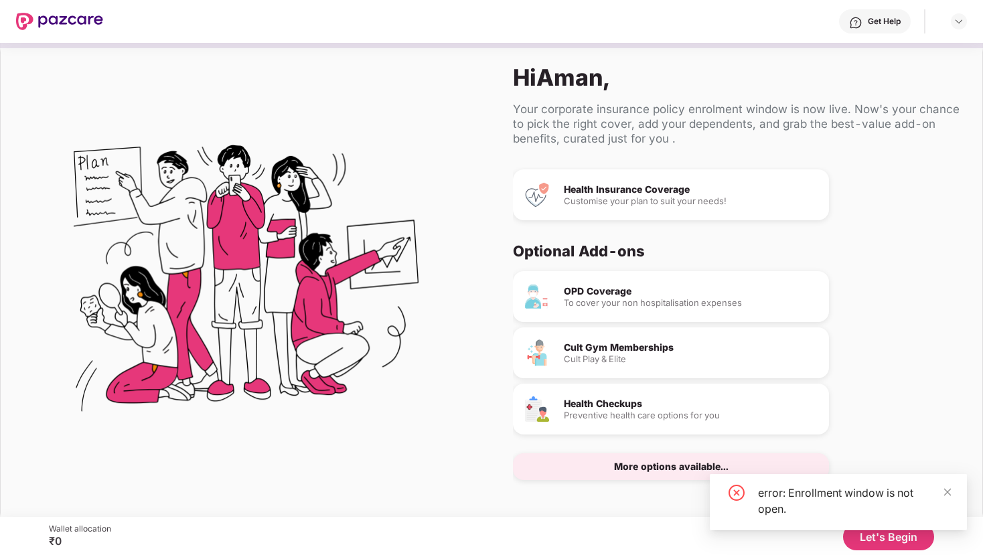  What do you see at coordinates (537, 195) in the screenshot?
I see `img: Health Insurance Coverage` at bounding box center [537, 195].